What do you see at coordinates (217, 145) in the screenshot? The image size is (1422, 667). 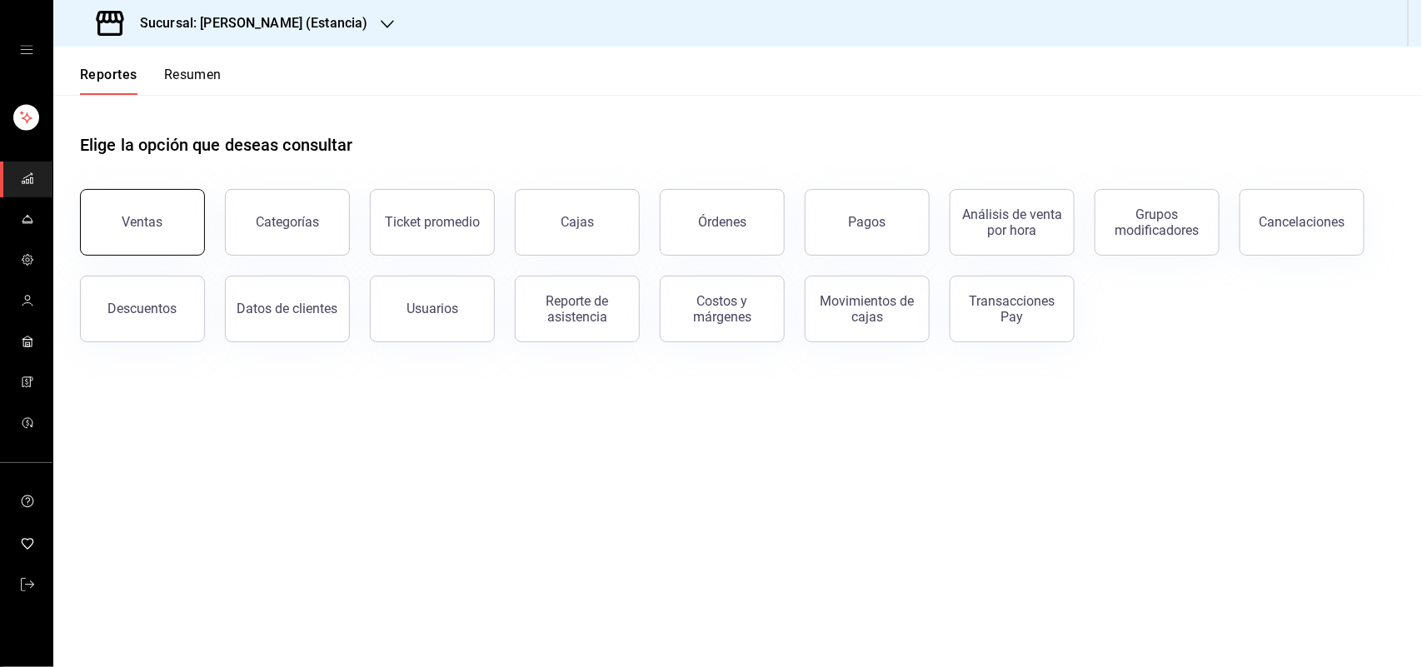 I see `h1: Elige la opción que deseas consultar` at bounding box center [217, 145].